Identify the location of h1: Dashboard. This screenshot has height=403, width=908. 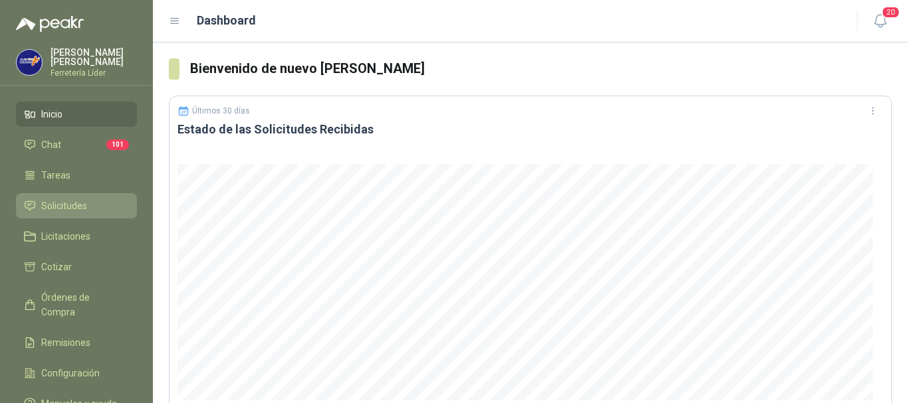
(226, 21).